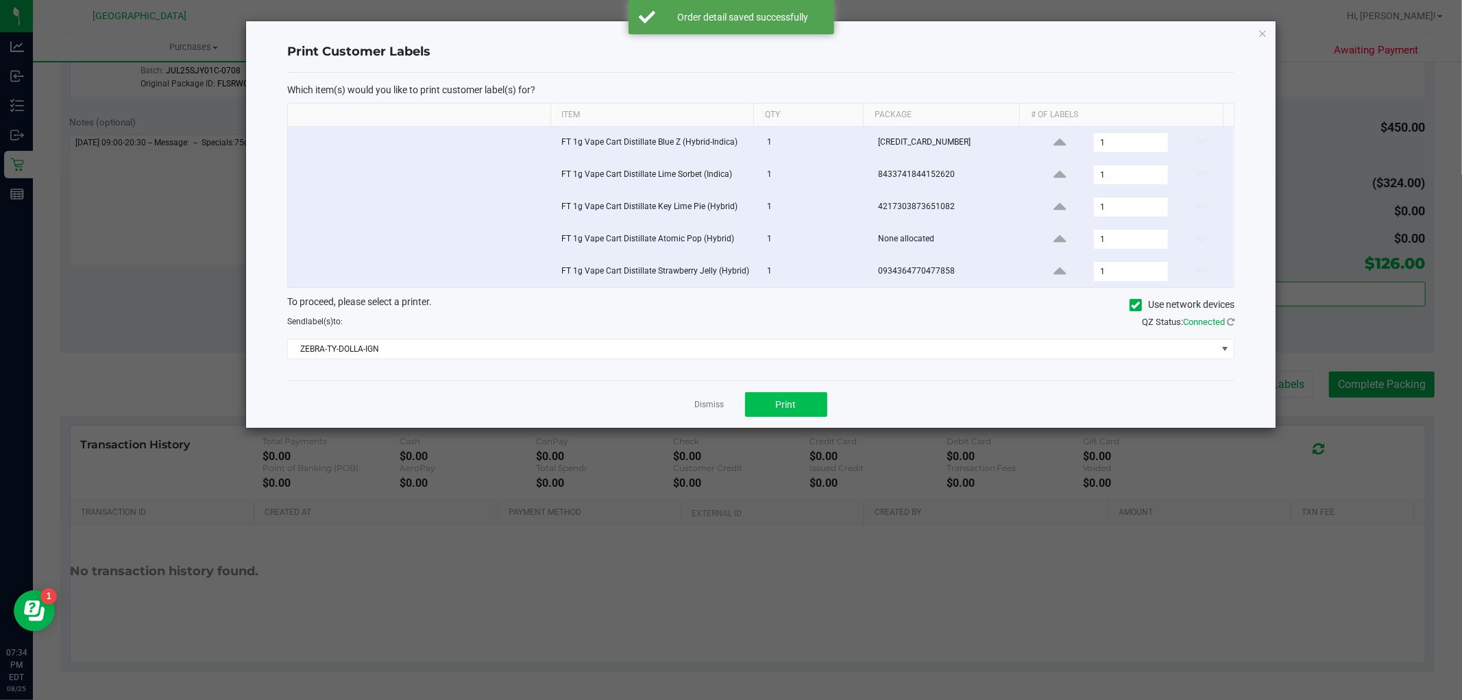 Image resolution: width=1462 pixels, height=700 pixels. What do you see at coordinates (1203, 321) in the screenshot?
I see `span: Connected` at bounding box center [1203, 321].